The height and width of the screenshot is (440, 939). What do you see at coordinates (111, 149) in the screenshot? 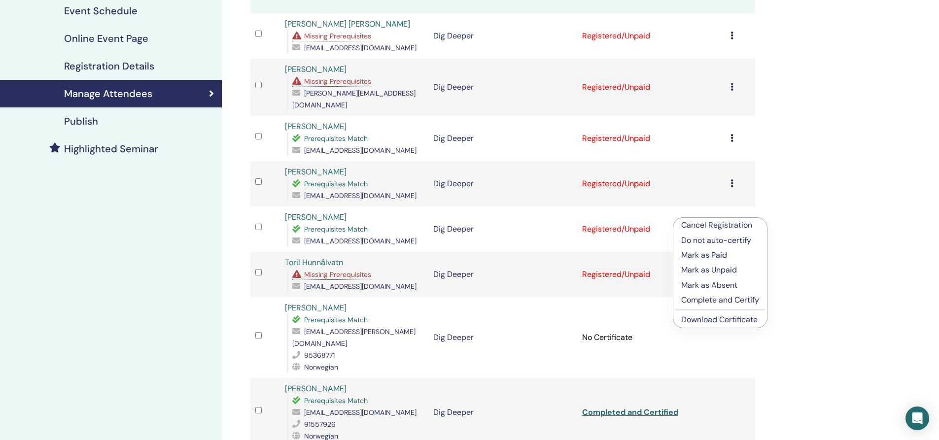
I see `h4: Highlighted Seminar` at bounding box center [111, 149].